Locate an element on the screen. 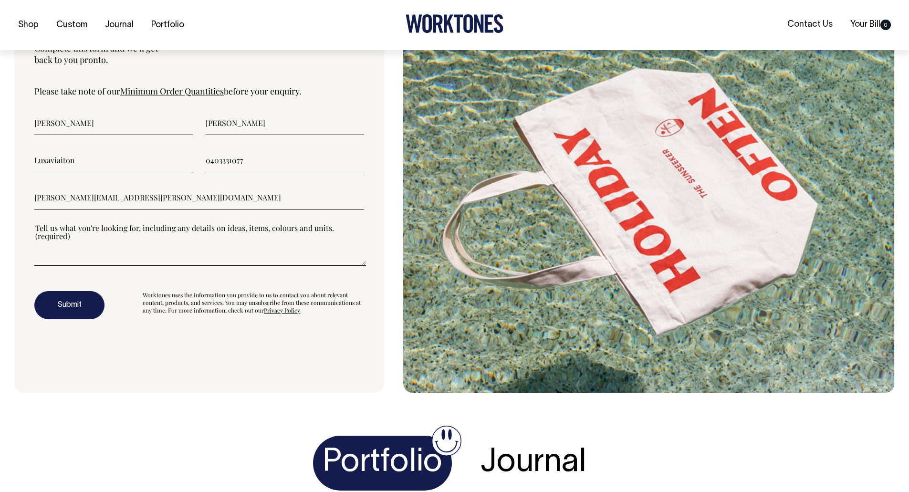 This screenshot has width=909, height=492. input: First name (required) is located at coordinates (114, 123).